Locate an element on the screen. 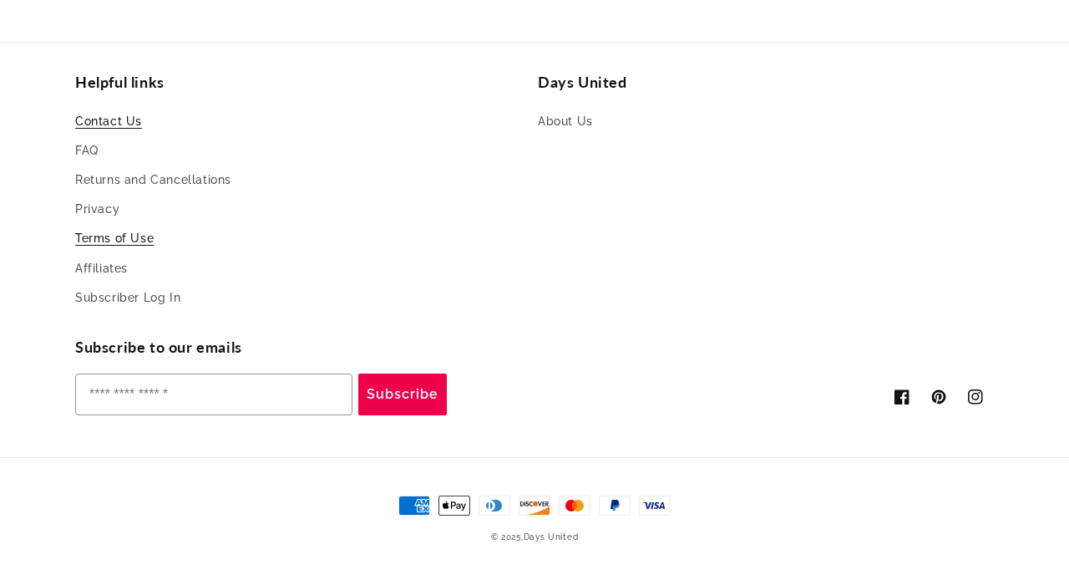 This screenshot has width=1069, height=575. small: © 2025, is located at coordinates (535, 536).